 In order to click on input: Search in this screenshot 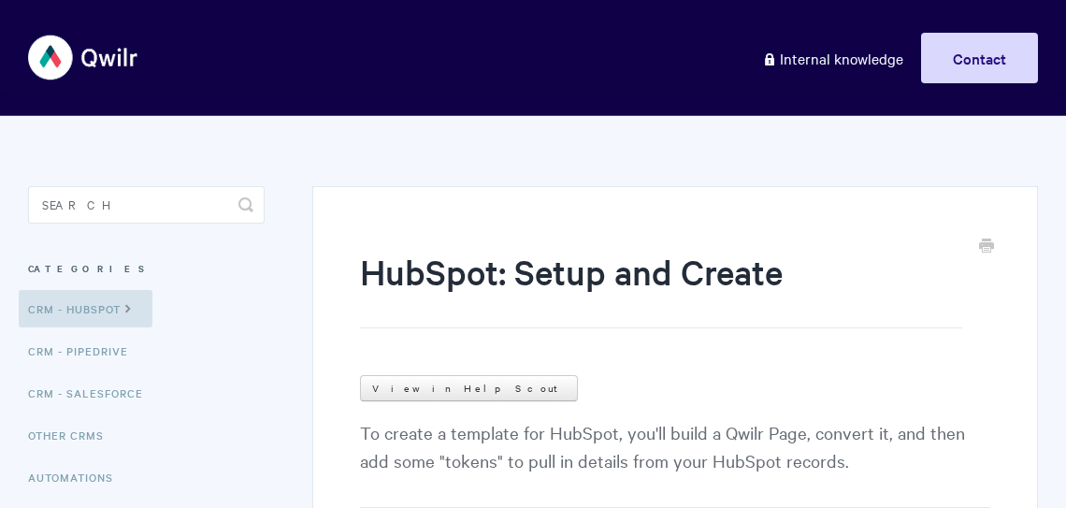, I will do `click(146, 205)`.